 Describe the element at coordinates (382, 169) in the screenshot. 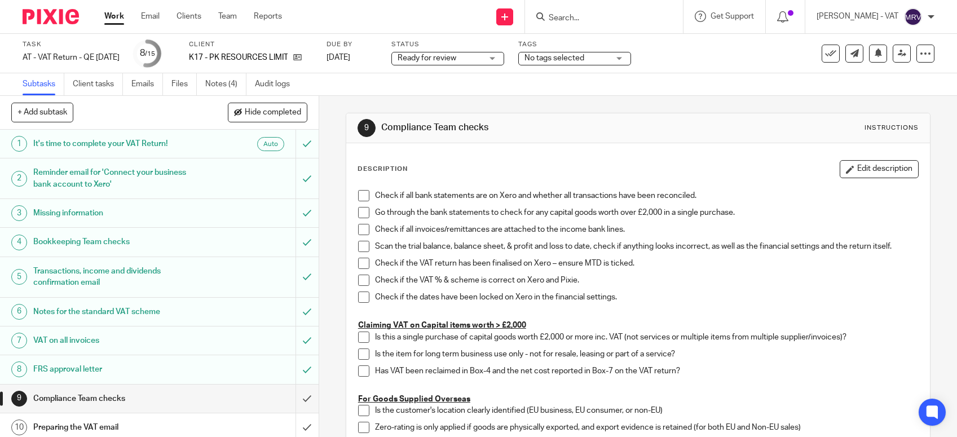

I see `p: Description` at that location.